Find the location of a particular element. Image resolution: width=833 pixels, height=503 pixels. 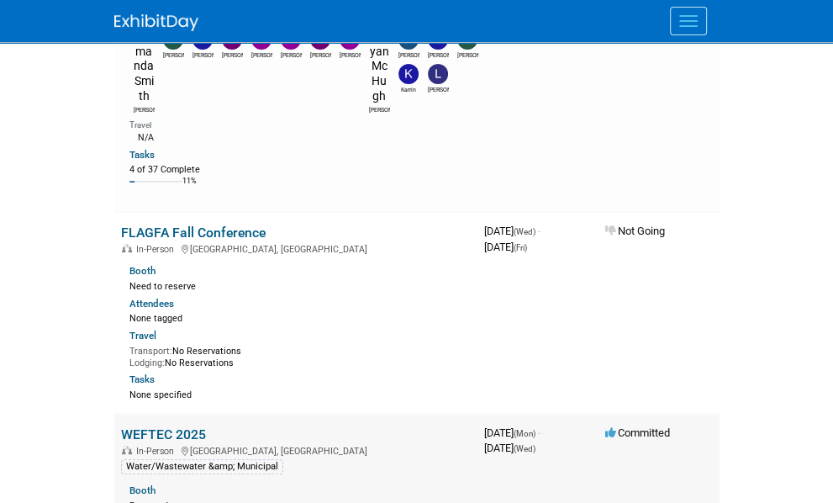

span: None specified is located at coordinates (161, 394).